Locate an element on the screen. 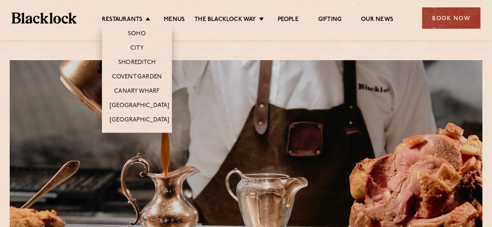 This screenshot has height=227, width=492. a: Our News is located at coordinates (377, 20).